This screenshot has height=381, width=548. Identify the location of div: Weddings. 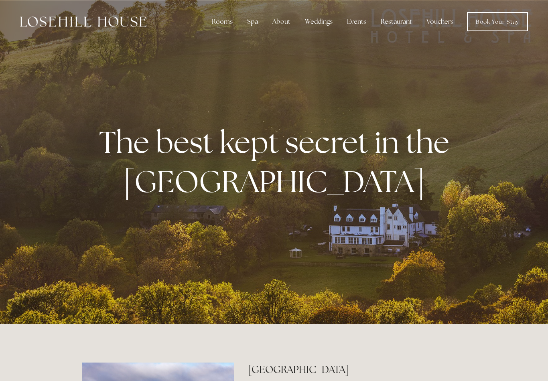
(319, 22).